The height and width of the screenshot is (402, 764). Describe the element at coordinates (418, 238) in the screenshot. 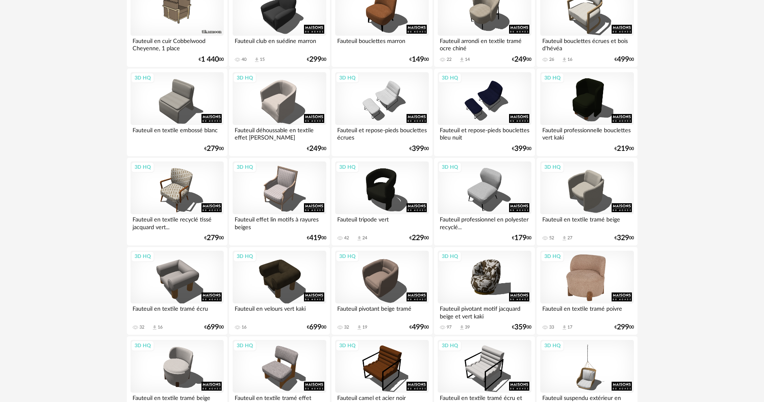

I see `span: 229` at that location.